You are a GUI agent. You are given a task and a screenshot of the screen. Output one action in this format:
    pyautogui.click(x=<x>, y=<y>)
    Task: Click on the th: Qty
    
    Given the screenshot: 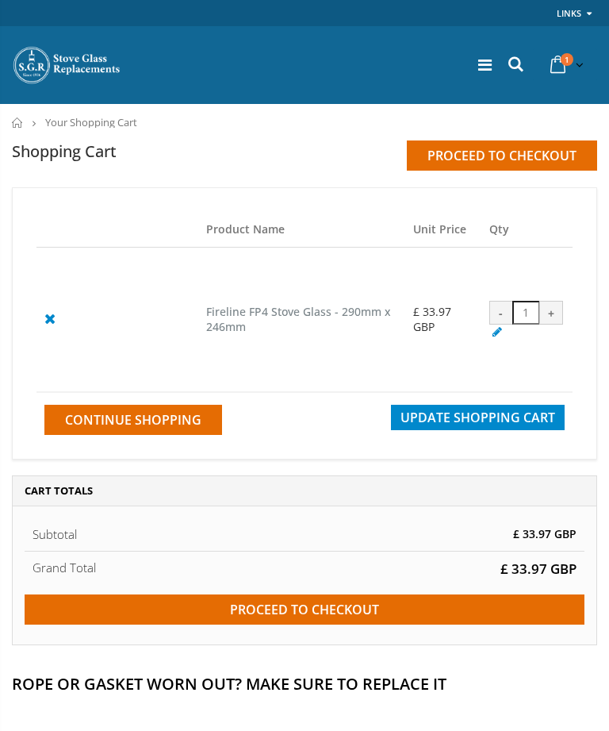 What is the action you would take?
    pyautogui.click(x=527, y=229)
    